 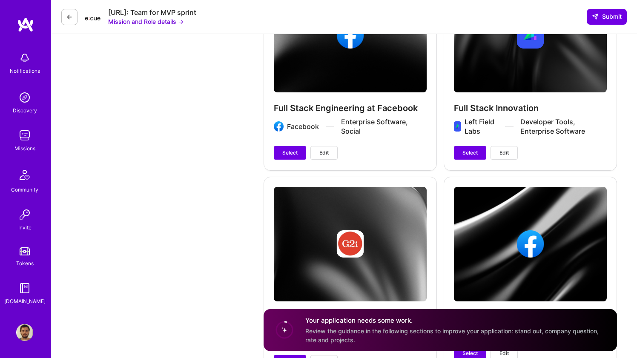 What do you see at coordinates (25, 215) in the screenshot?
I see `img: Invite` at bounding box center [25, 215].